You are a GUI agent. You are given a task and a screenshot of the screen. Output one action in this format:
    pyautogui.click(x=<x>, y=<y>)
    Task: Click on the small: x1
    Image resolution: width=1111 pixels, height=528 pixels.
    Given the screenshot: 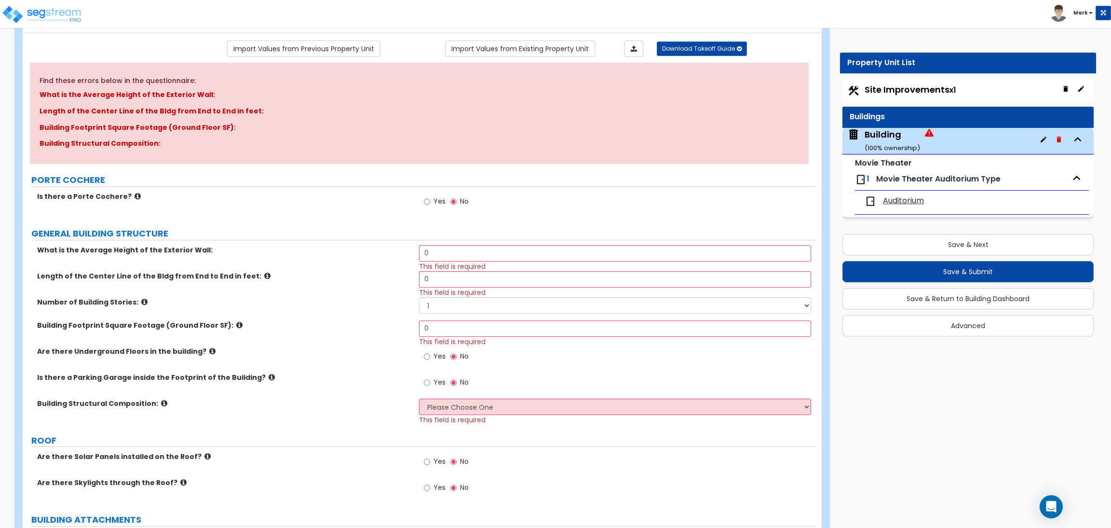 What is the action you would take?
    pyautogui.click(x=953, y=90)
    